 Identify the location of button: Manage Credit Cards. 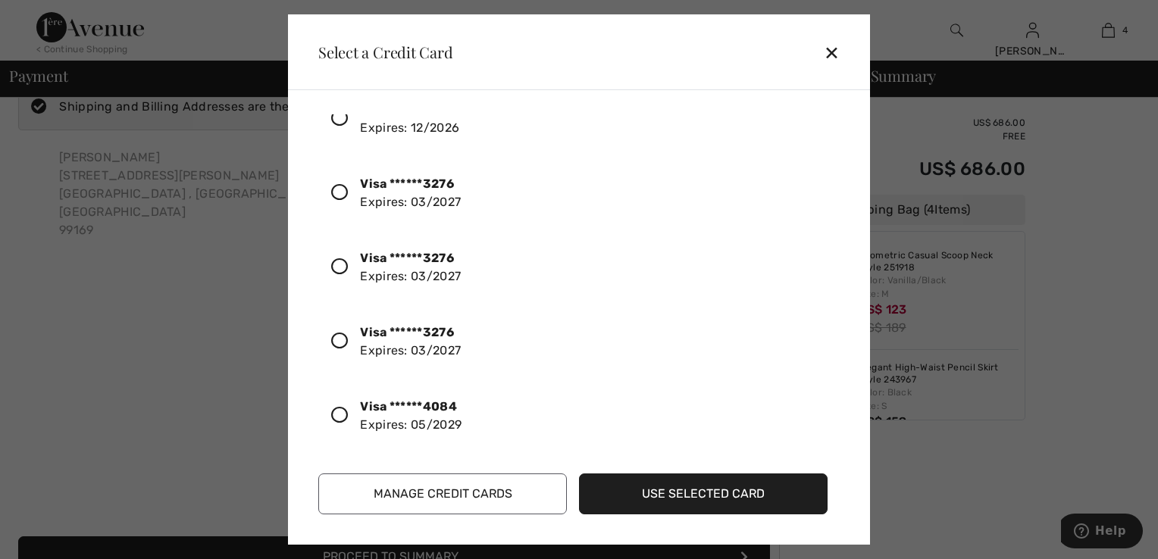
(442, 494).